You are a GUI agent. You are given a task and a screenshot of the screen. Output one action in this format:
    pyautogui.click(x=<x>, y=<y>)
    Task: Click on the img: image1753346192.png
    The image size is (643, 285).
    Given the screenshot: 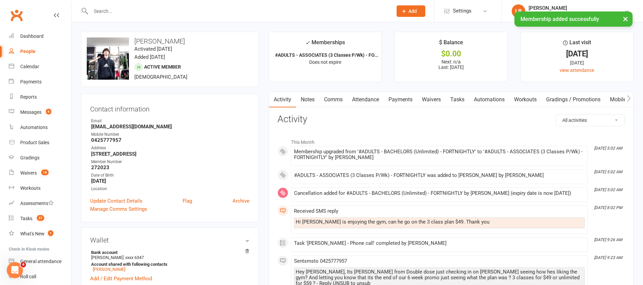 What is the action you would take?
    pyautogui.click(x=108, y=58)
    